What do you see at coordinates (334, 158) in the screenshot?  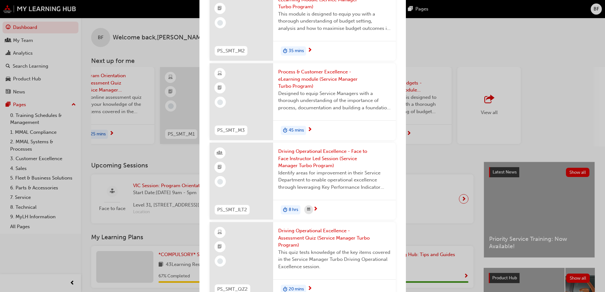 I see `span: Driving Operational Excellence - Face to Face Instructor Led Session (Service Manager Turbo Program)` at bounding box center [334, 158].